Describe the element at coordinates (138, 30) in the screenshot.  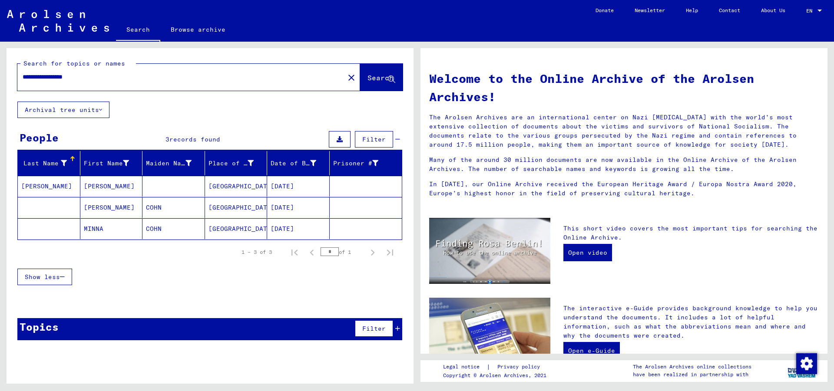
I see `a: Search` at that location.